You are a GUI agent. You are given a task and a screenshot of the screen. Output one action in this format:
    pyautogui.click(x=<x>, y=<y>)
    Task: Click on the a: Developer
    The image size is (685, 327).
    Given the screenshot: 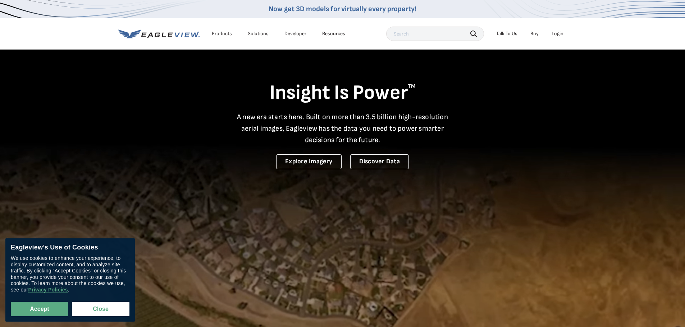 What is the action you would take?
    pyautogui.click(x=295, y=34)
    